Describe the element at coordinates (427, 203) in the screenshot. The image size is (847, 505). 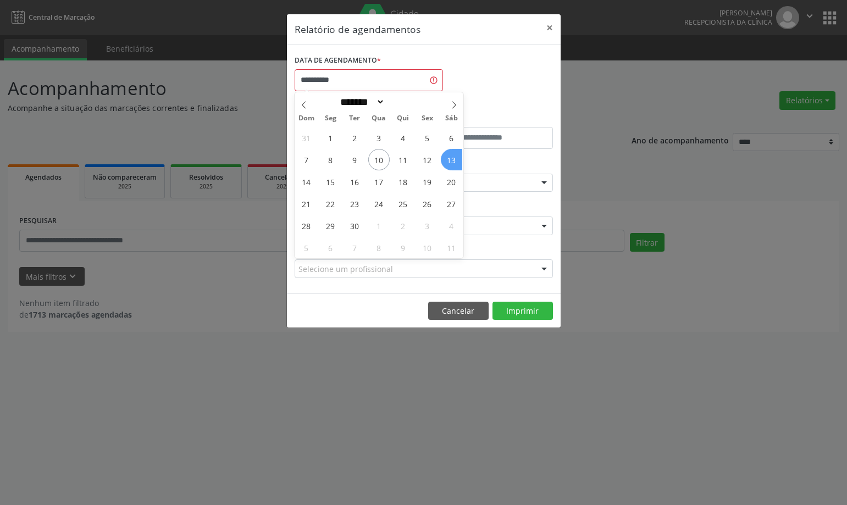
I see `span: Setembro 26, 2025` at that location.